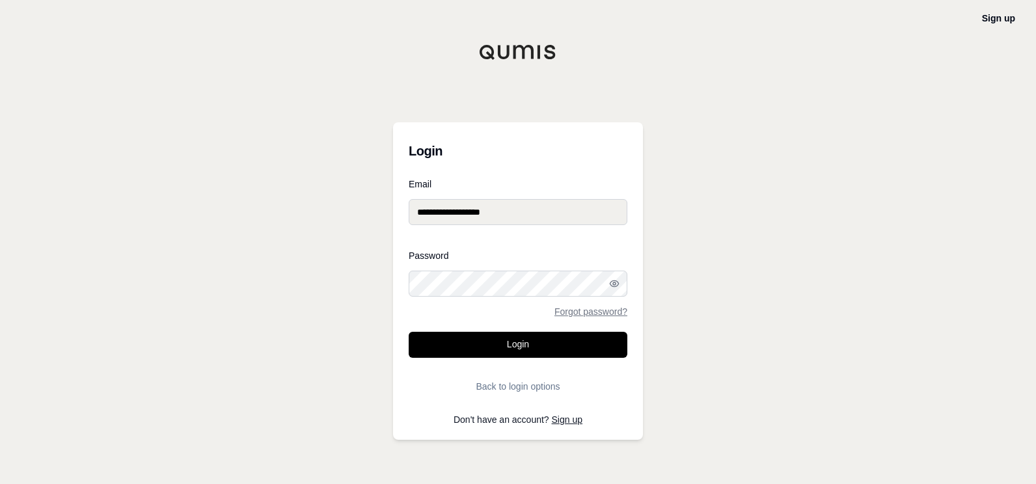  What do you see at coordinates (518, 184) in the screenshot?
I see `label: Email` at bounding box center [518, 184].